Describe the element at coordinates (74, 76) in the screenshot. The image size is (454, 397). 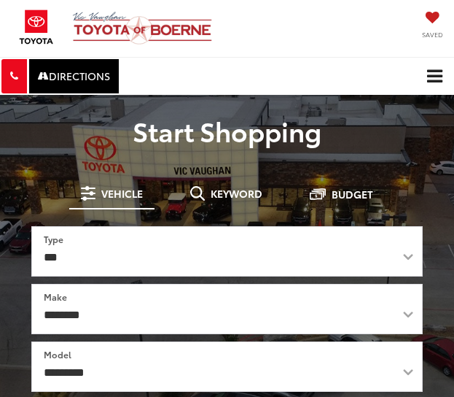
I see `a: Directions` at that location.